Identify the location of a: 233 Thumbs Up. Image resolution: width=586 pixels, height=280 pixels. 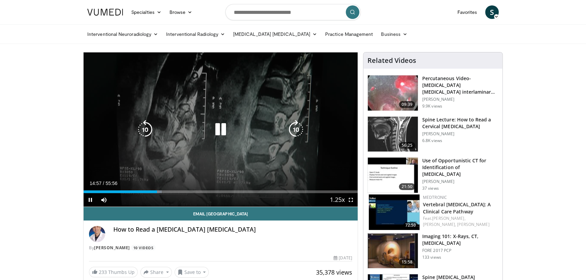
(113, 272).